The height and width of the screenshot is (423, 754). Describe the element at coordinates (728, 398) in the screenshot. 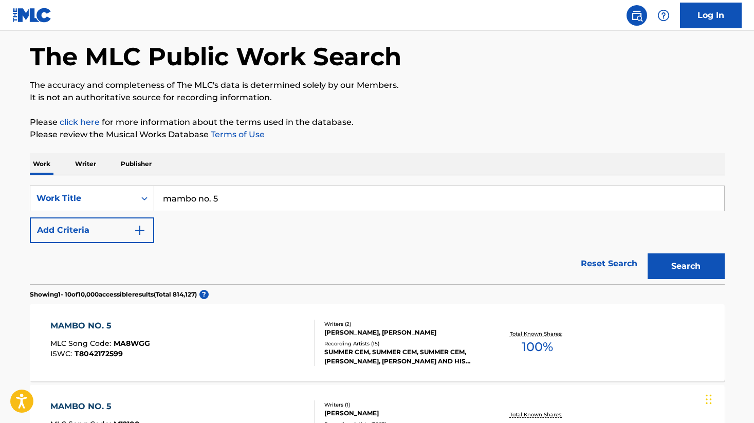

I see `div: Chat Widget` at that location.